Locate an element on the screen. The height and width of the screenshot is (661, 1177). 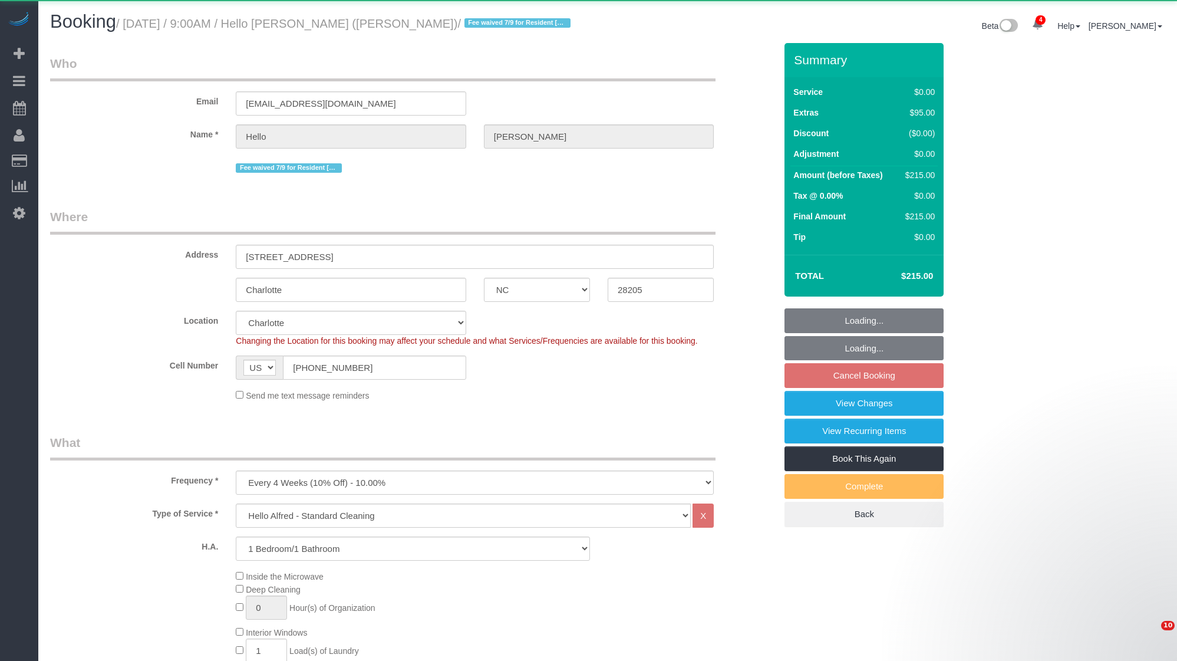
span: Inside the Microwave is located at coordinates (285, 576).